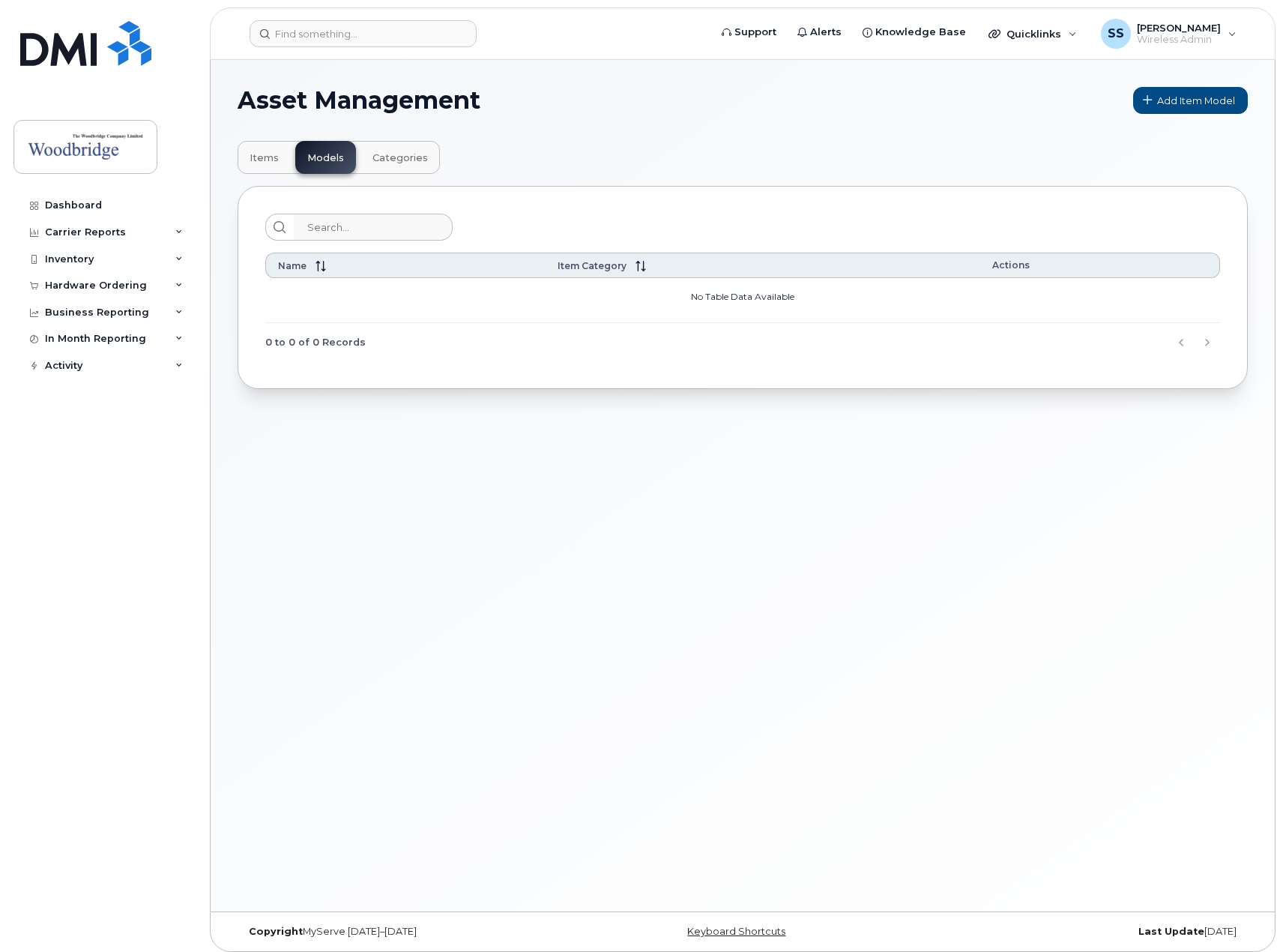  I want to click on input: Search..., so click(373, 227).